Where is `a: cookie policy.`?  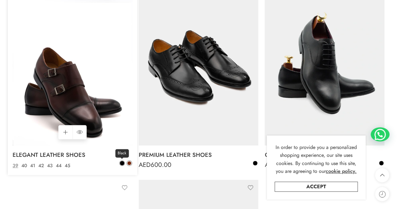
a: cookie policy. is located at coordinates (341, 171).